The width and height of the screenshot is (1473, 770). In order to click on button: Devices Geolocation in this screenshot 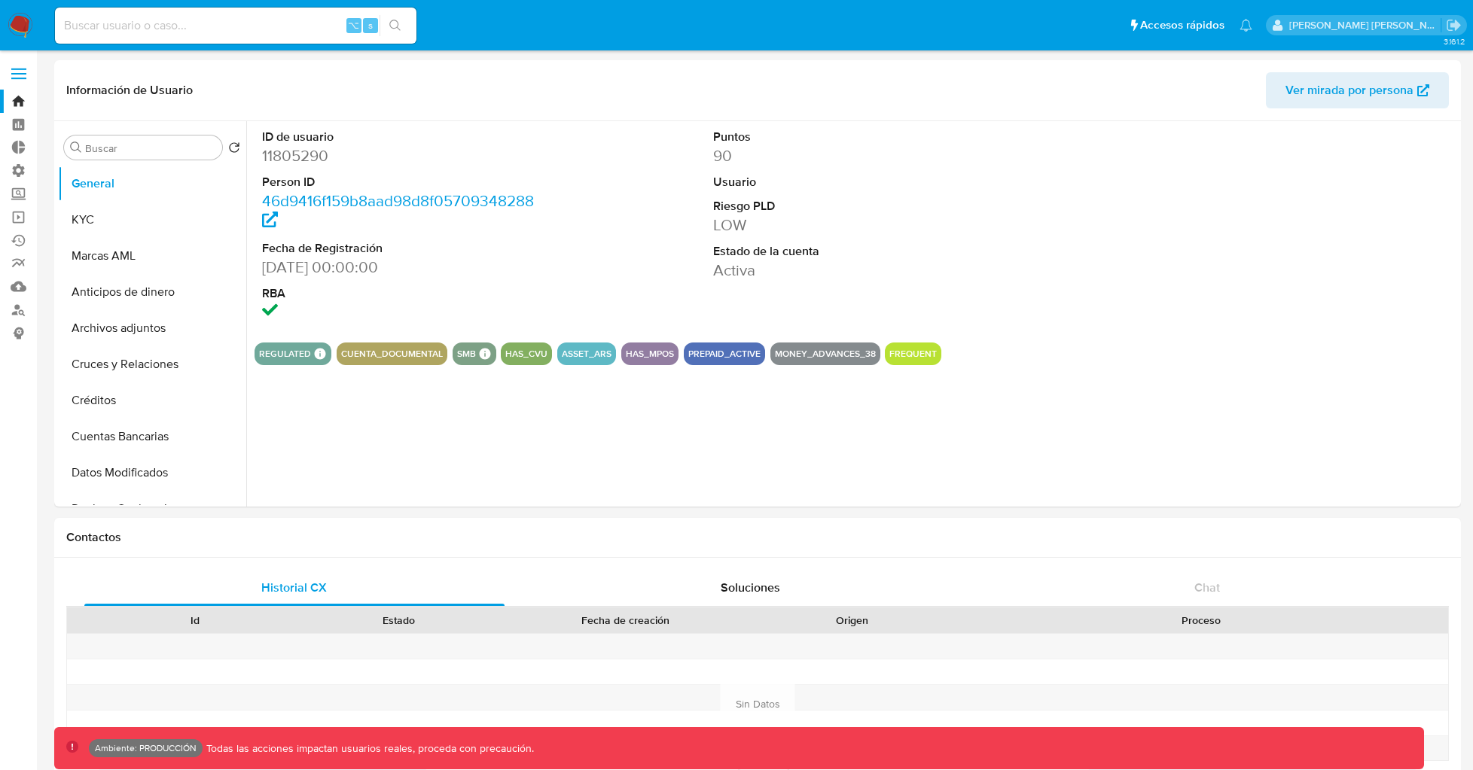, I will do `click(152, 509)`.